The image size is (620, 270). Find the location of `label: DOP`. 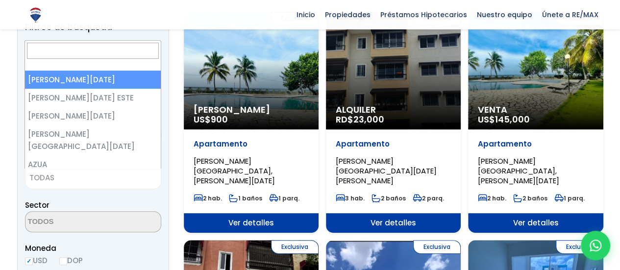

label: DOP is located at coordinates (71, 260).